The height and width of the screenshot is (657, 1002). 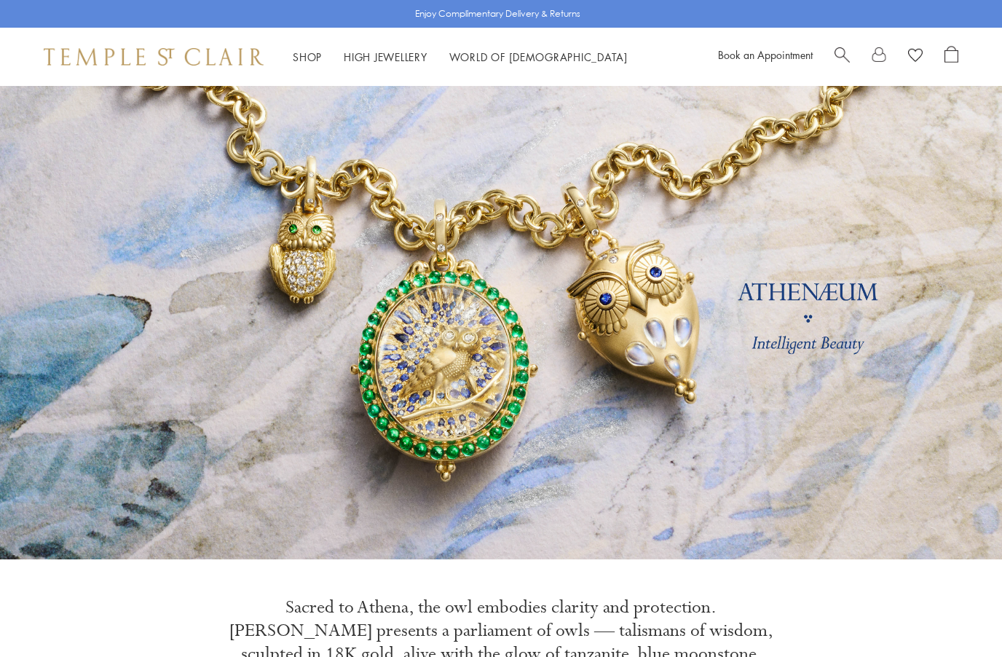 What do you see at coordinates (460, 57) in the screenshot?
I see `nav: Main navigation` at bounding box center [460, 57].